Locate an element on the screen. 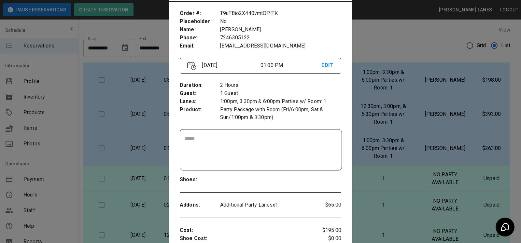 The height and width of the screenshot is (243, 521). p: Additional Party Lanes x 1 is located at coordinates (267, 205).